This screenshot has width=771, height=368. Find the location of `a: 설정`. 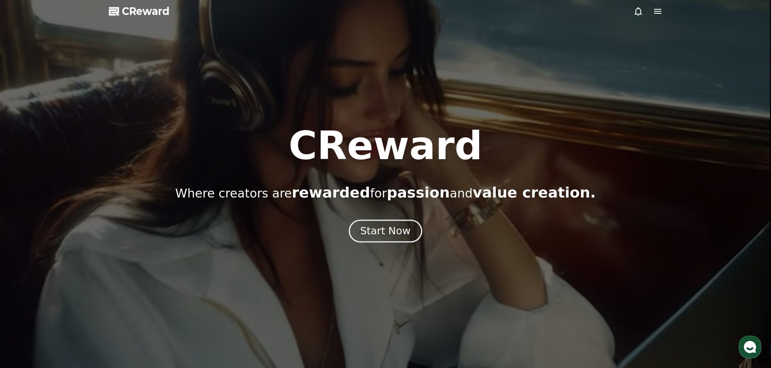

a: 설정 is located at coordinates (130, 267).